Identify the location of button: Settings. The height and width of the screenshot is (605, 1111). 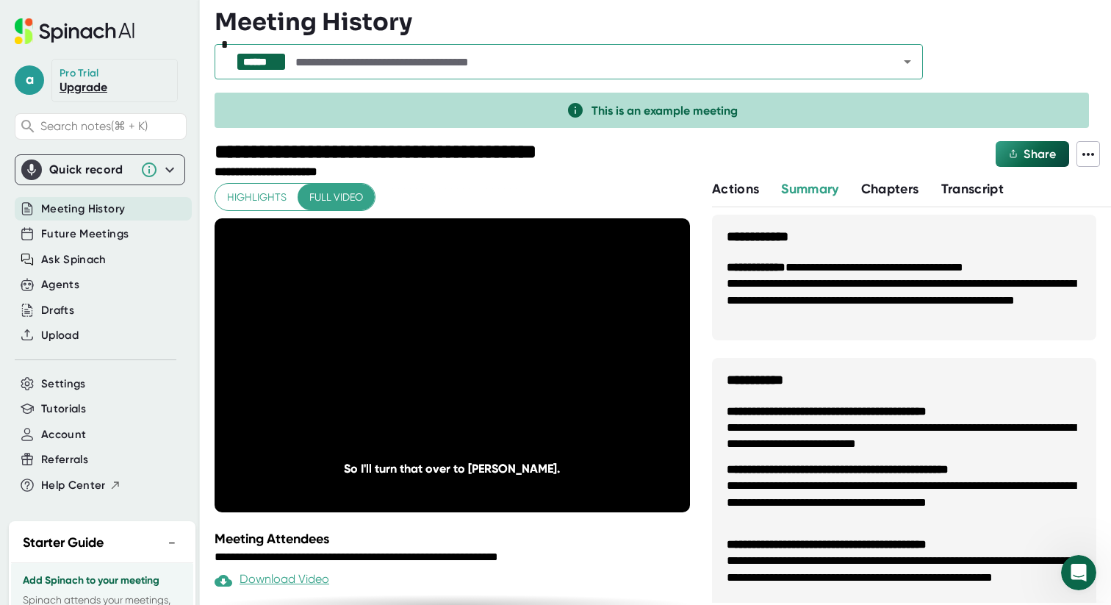
(63, 384).